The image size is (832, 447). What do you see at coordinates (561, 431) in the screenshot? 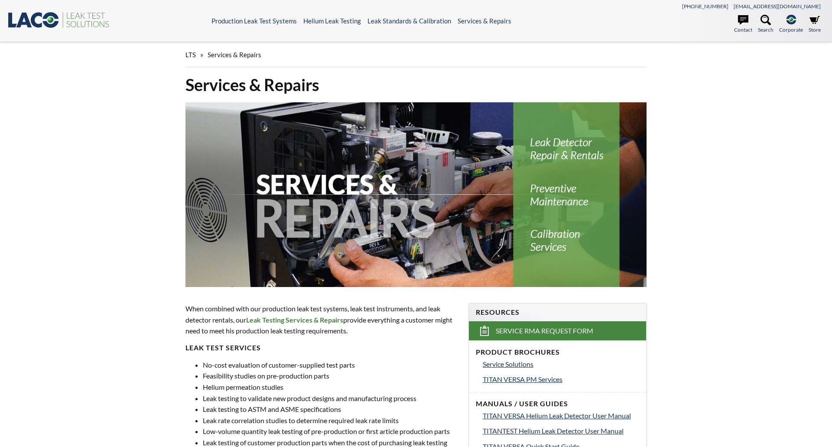
I see `a: TITANTEST Helium Leak Detector User Manual` at bounding box center [561, 431].